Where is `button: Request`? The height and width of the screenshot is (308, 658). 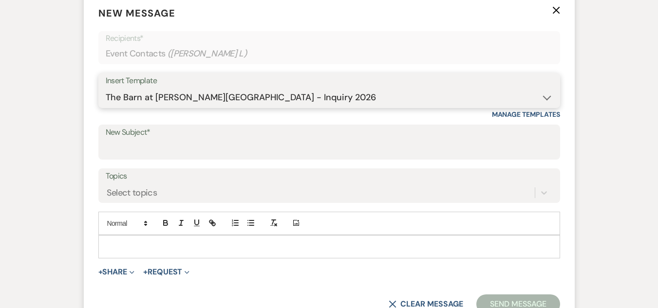
button: Request is located at coordinates (166, 272).